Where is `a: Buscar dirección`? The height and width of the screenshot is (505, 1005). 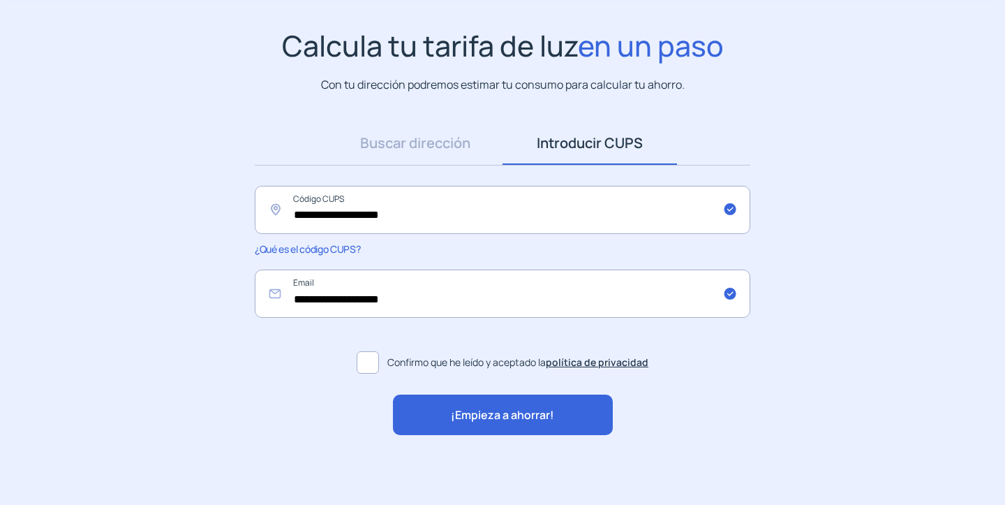
a: Buscar dirección is located at coordinates (415, 143).